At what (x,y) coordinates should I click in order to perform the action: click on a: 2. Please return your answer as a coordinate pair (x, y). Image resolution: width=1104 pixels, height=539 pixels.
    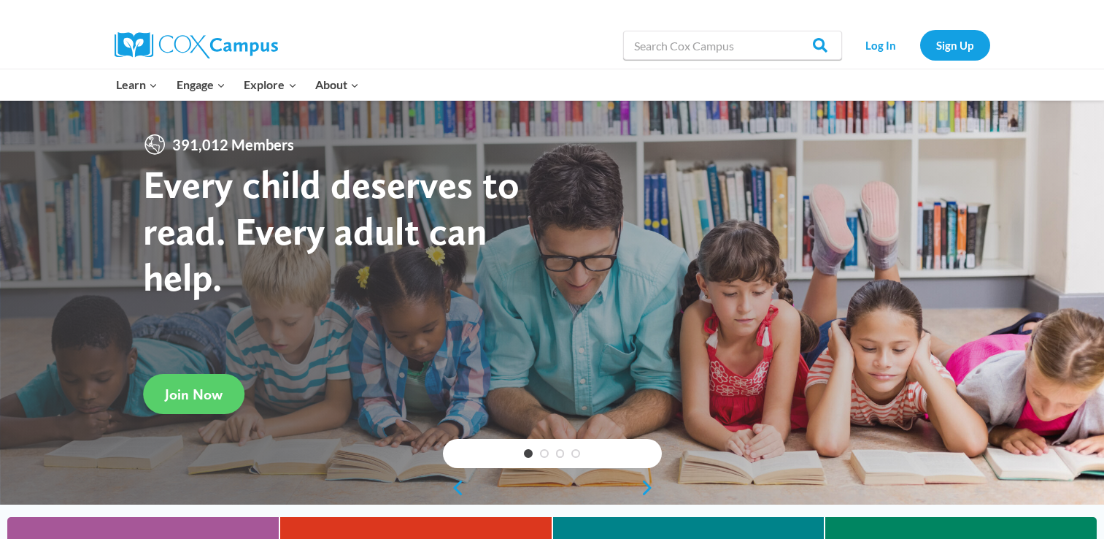
    Looking at the image, I should click on (545, 453).